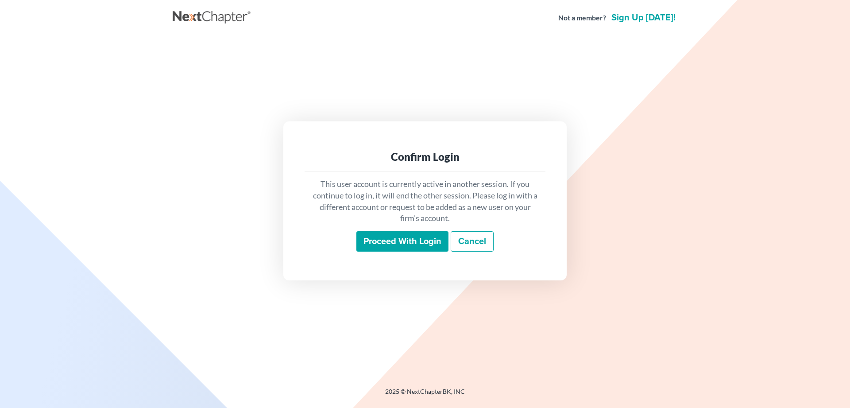  I want to click on div: 2025 © NextChapterBK, INC, so click(425, 395).